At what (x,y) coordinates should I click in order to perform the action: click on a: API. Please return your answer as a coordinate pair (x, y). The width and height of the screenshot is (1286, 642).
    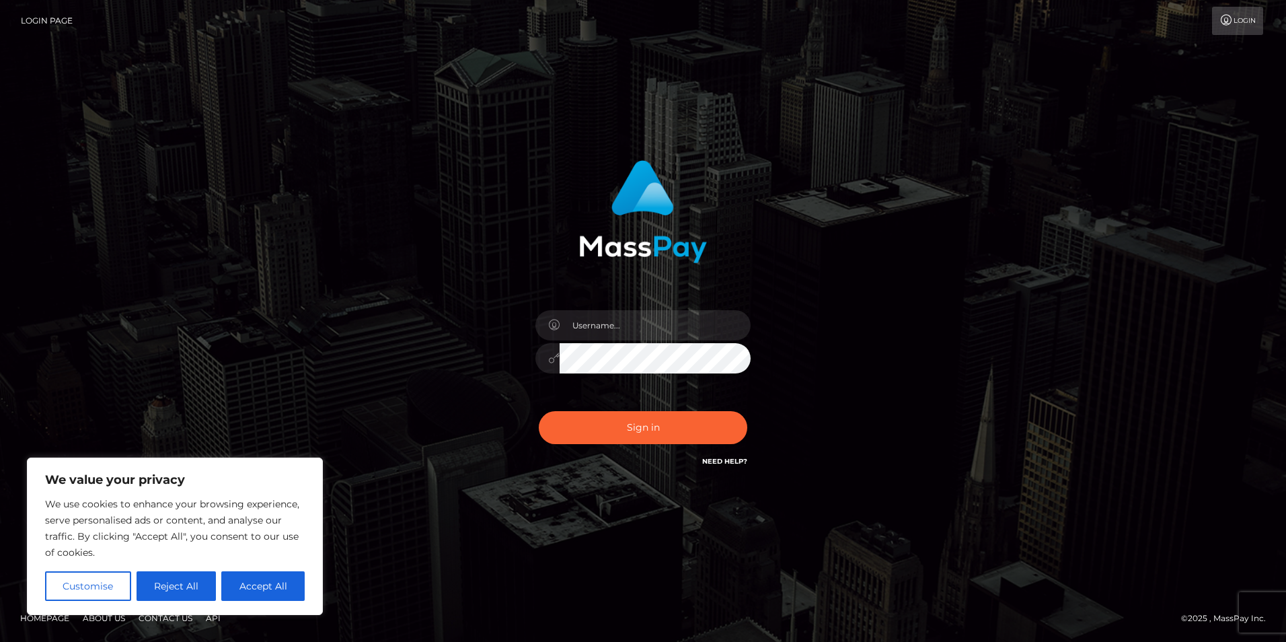
    Looking at the image, I should click on (213, 618).